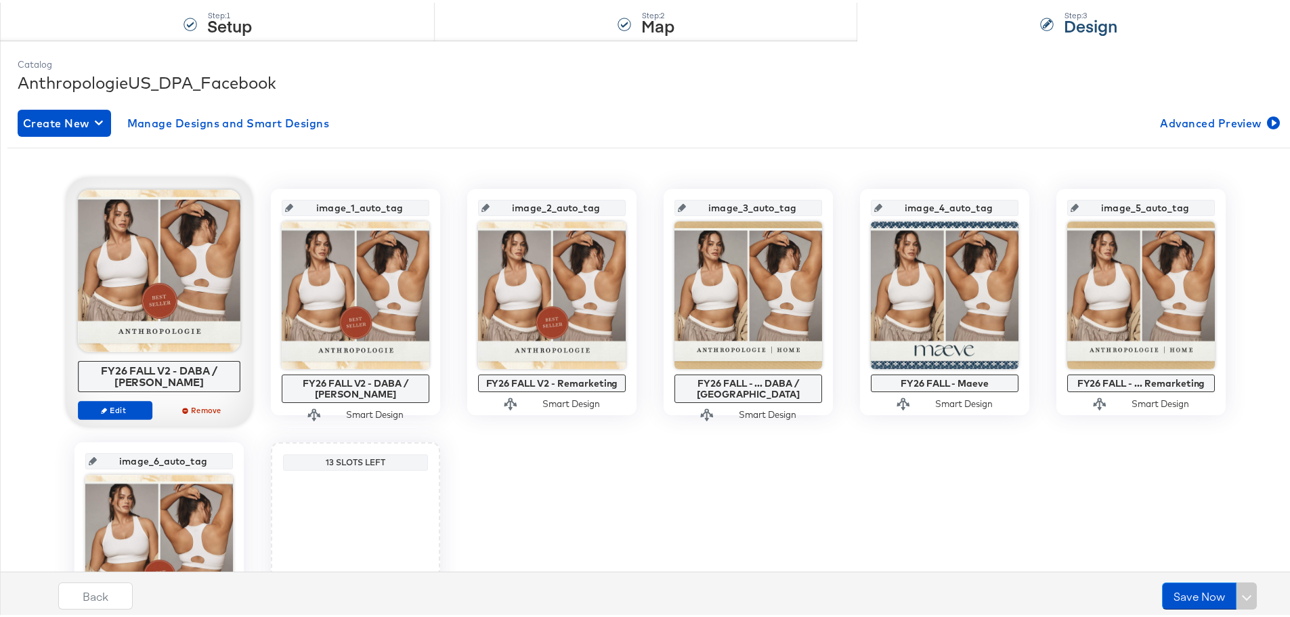 The width and height of the screenshot is (1290, 617). I want to click on strong: Design, so click(1090, 22).